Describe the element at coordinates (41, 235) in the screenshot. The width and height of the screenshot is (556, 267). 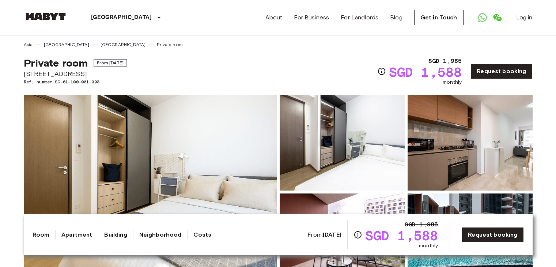
I see `a: Room` at that location.